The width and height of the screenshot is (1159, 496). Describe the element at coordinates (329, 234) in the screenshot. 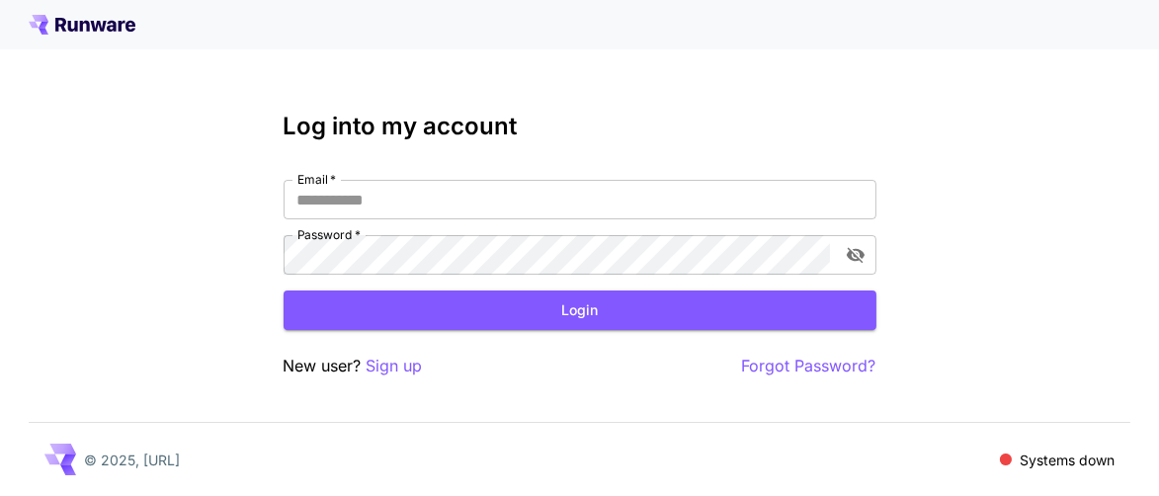

I see `label: Password` at that location.